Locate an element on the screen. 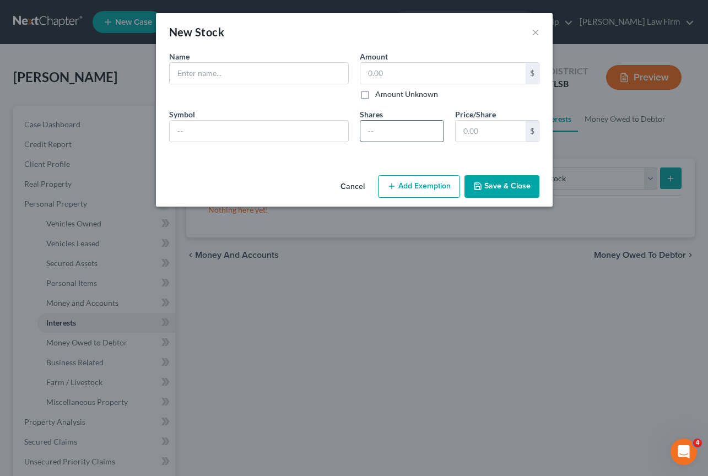  button: Save & Close is located at coordinates (502, 187).